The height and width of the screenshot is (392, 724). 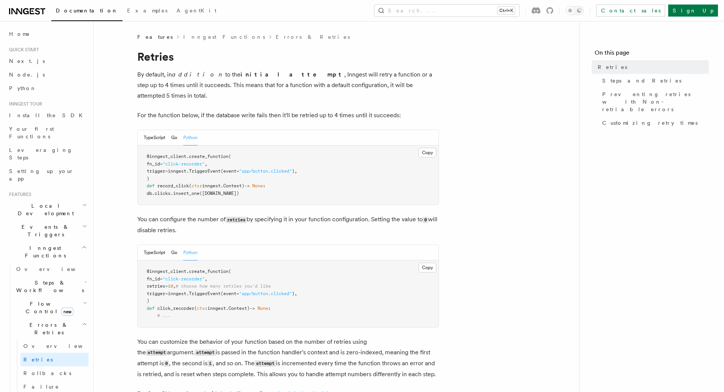 What do you see at coordinates (427, 268) in the screenshot?
I see `button: Copy` at bounding box center [427, 268].